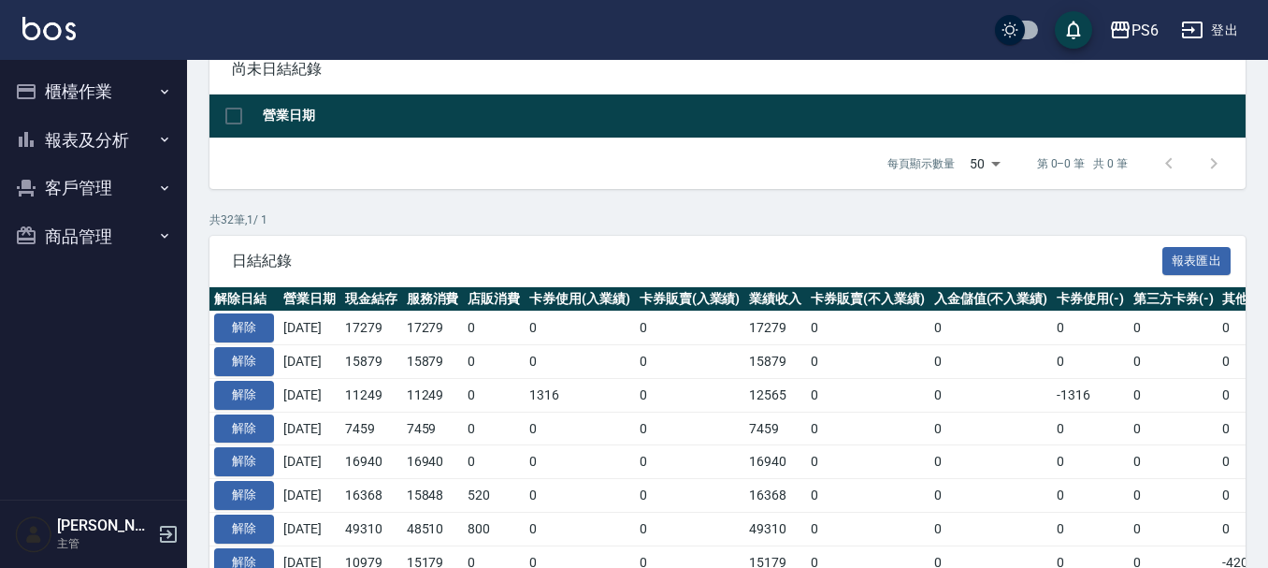 This screenshot has width=1268, height=568. What do you see at coordinates (728, 220) in the screenshot?
I see `p: 共 32 筆, 1 / 1` at bounding box center [728, 220].